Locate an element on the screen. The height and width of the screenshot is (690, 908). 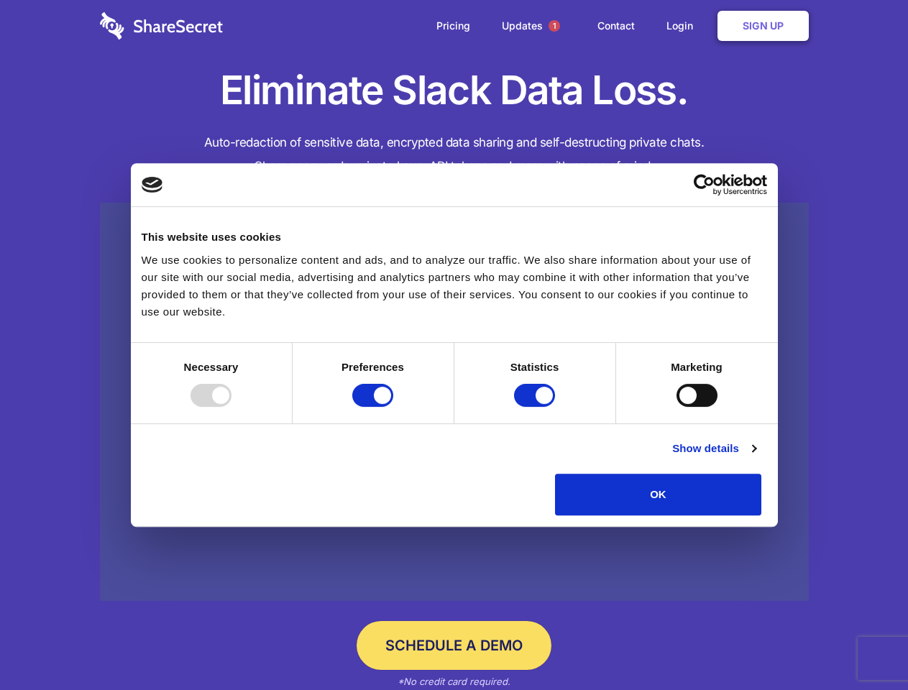
a: Sign Up is located at coordinates (763, 26).